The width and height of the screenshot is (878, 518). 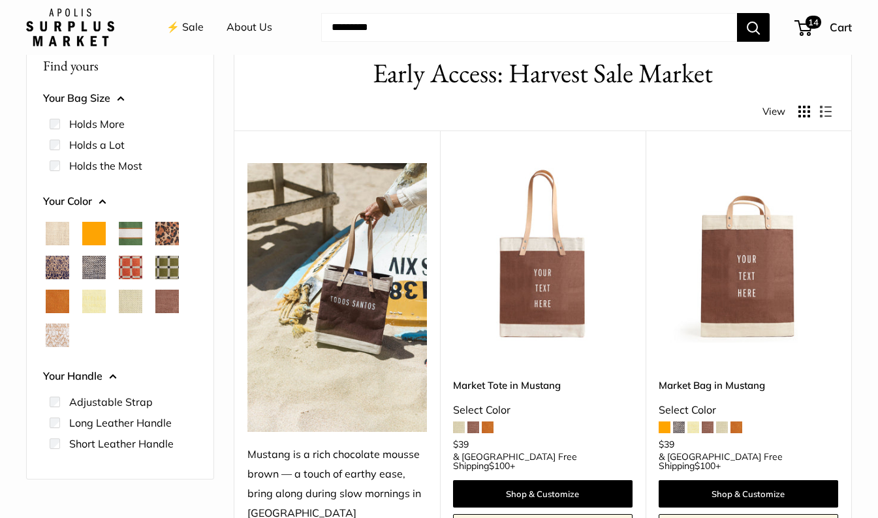 I want to click on label: Holds a Lot, so click(x=97, y=145).